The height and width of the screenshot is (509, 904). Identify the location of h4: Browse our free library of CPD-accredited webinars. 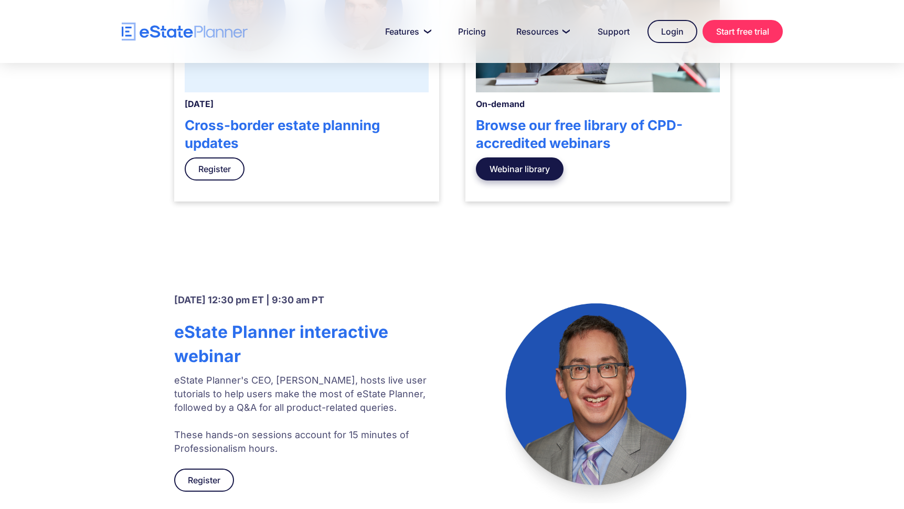
(597, 134).